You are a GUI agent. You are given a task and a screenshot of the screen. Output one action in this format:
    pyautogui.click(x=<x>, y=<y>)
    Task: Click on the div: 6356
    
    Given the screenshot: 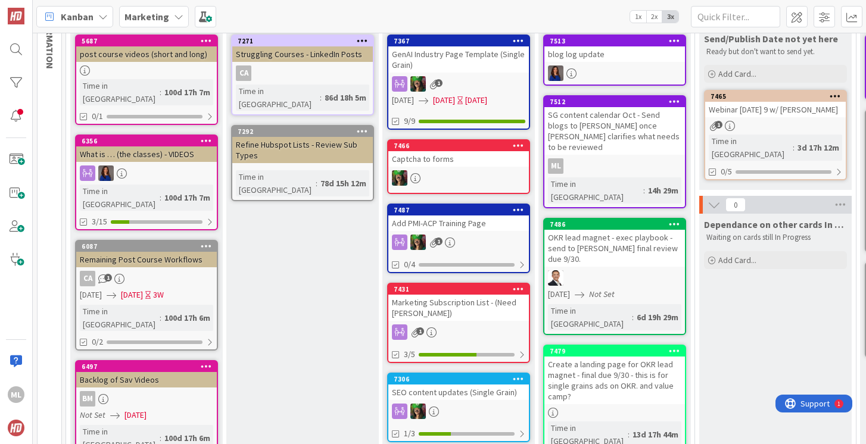 What is the action you would take?
    pyautogui.click(x=149, y=141)
    